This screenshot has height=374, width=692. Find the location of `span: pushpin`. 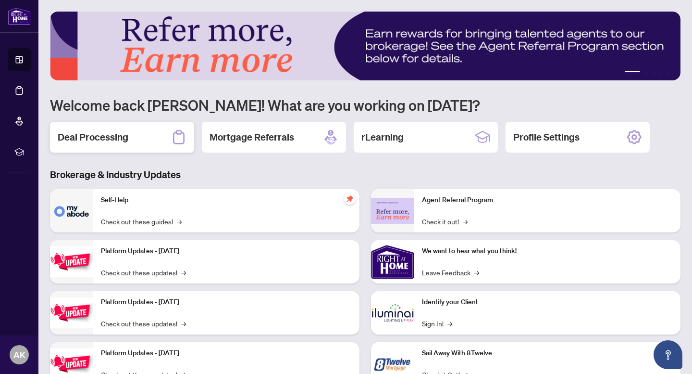

span: pushpin is located at coordinates (350, 199).